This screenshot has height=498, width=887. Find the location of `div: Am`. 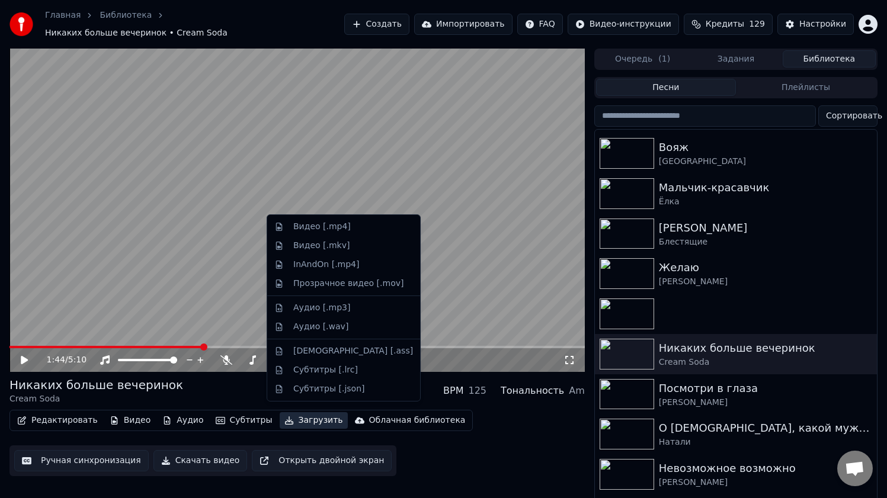

div: Am is located at coordinates (576, 391).